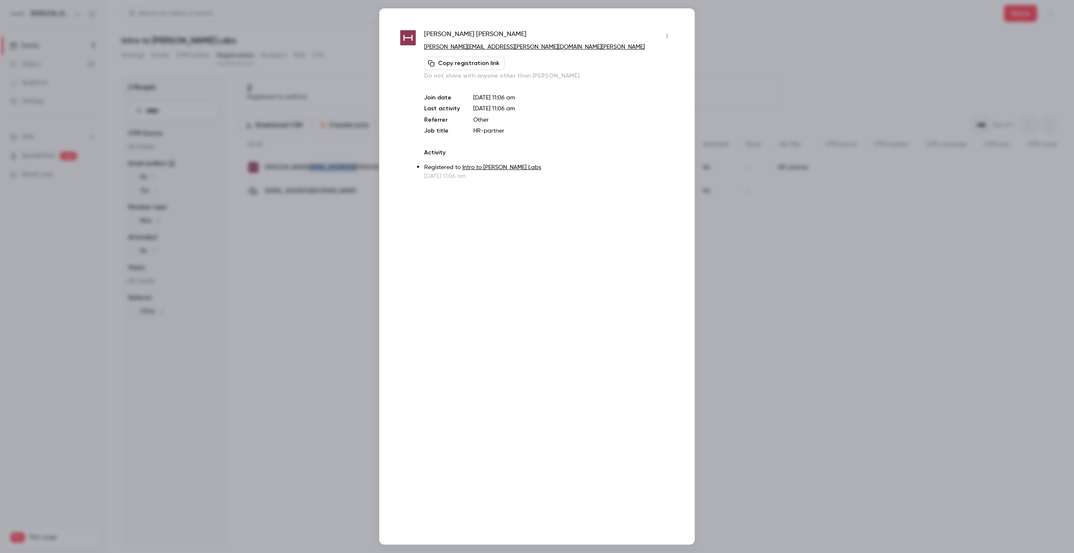  Describe the element at coordinates (465, 63) in the screenshot. I see `button: Copy registration link` at that location.